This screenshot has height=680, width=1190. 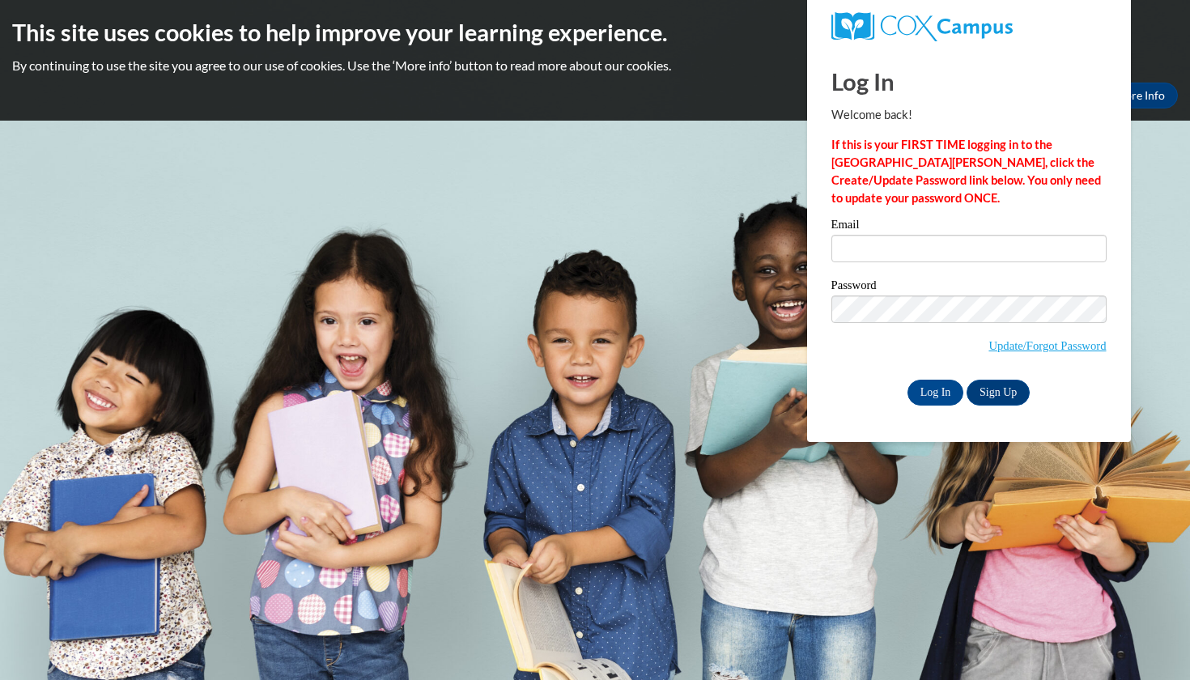 I want to click on label: Password, so click(x=969, y=287).